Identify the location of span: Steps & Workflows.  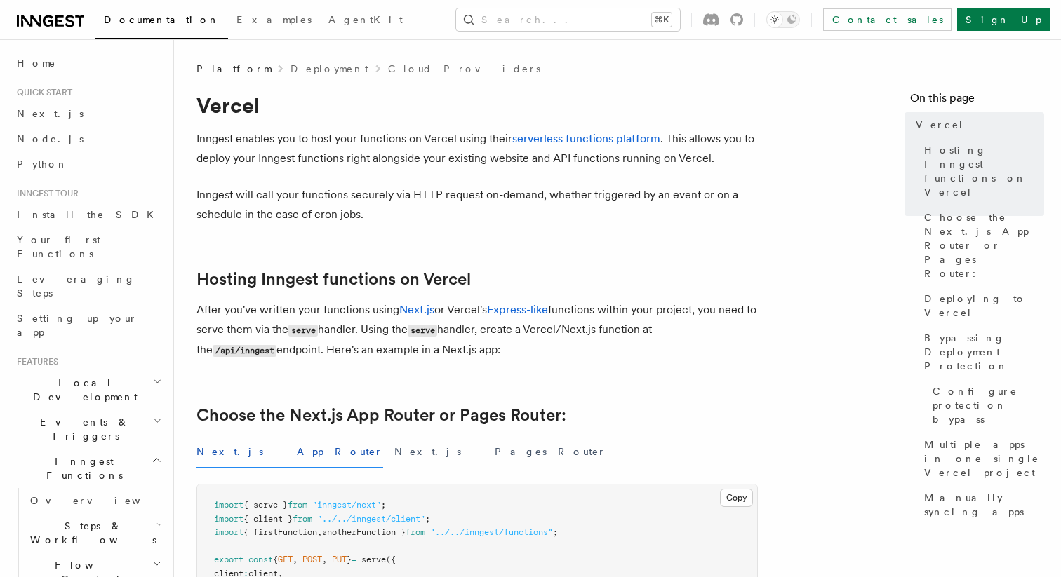
(90, 533).